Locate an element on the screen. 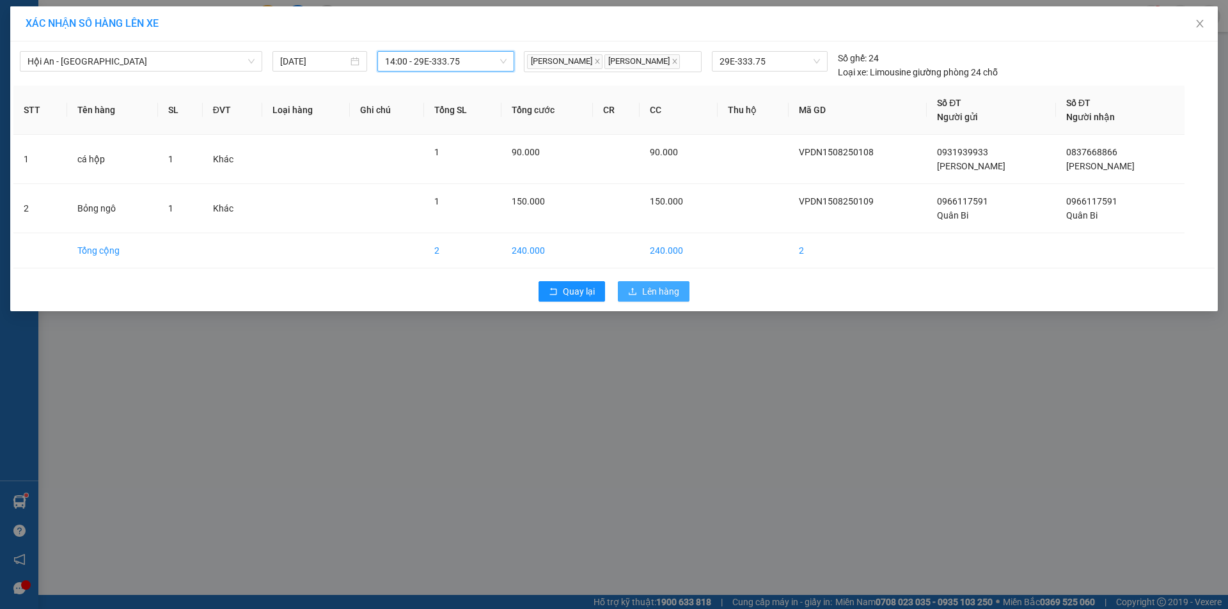 This screenshot has height=609, width=1228. th: SL is located at coordinates (180, 110).